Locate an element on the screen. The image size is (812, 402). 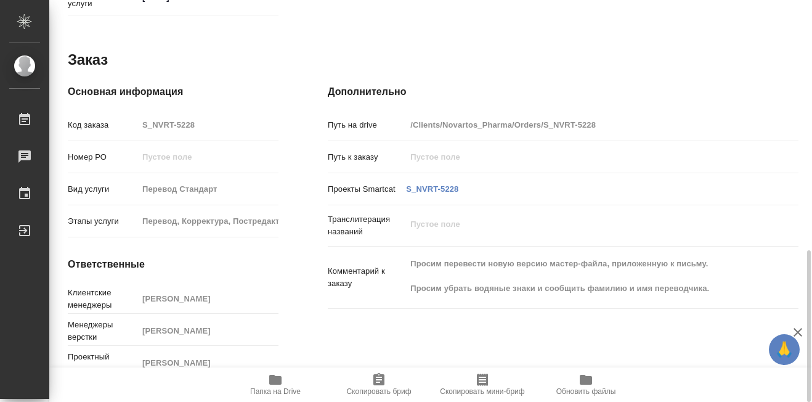
span: Скопировать бриф is located at coordinates (378, 391).